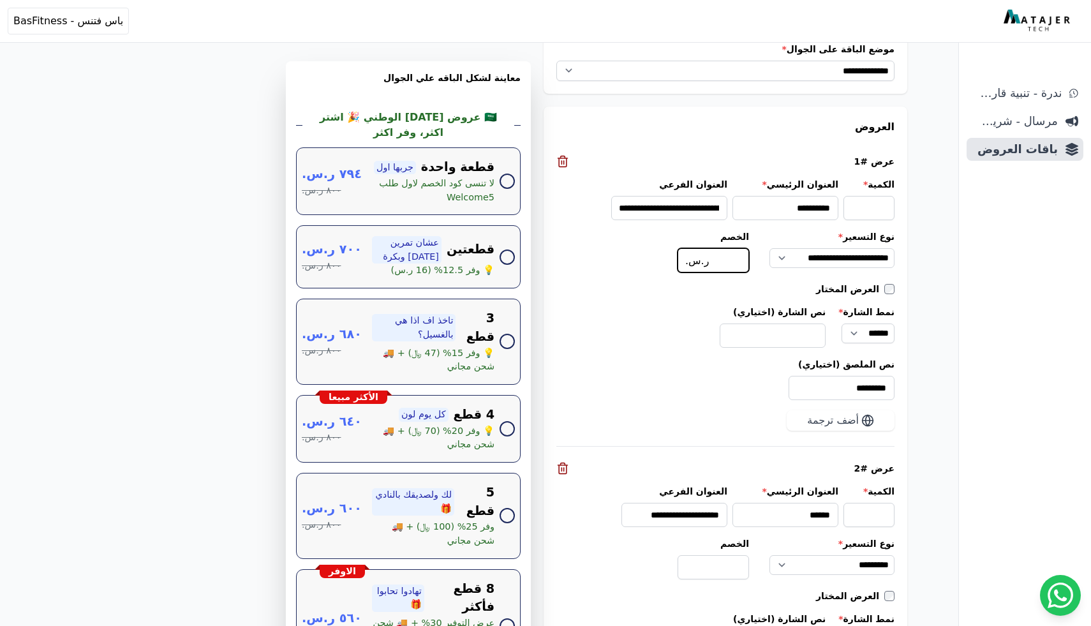 The image size is (1091, 626). Describe the element at coordinates (332, 334) in the screenshot. I see `span: ٦٨٠ ر.س.` at that location.